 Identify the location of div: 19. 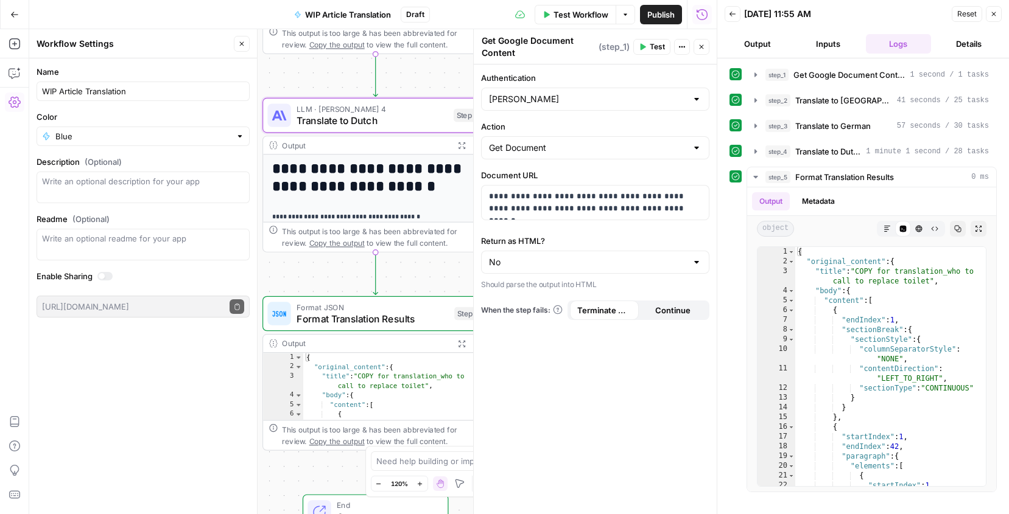
(776, 457).